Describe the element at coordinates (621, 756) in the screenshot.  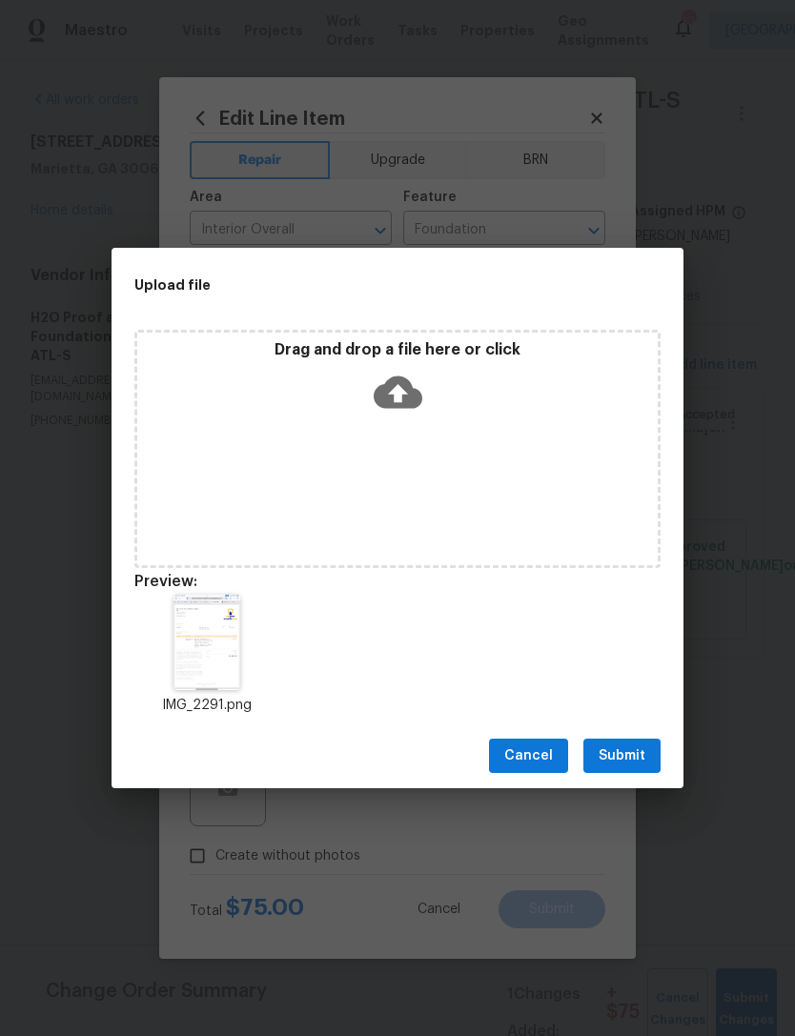
I see `button: Submit` at that location.